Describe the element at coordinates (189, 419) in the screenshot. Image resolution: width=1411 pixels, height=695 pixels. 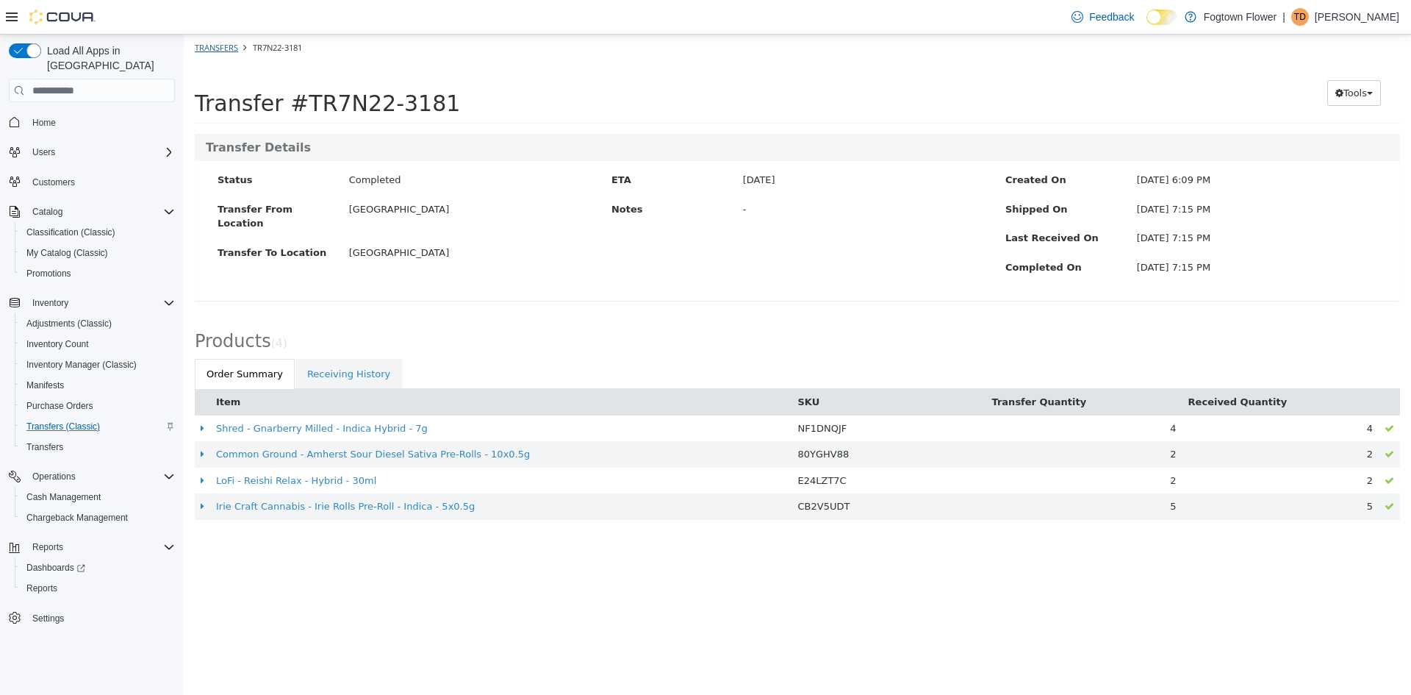
I see `a: Common Ground - Amherst Sour Diesel Sativa Pre-Rolls - 10x0.5g` at that location.